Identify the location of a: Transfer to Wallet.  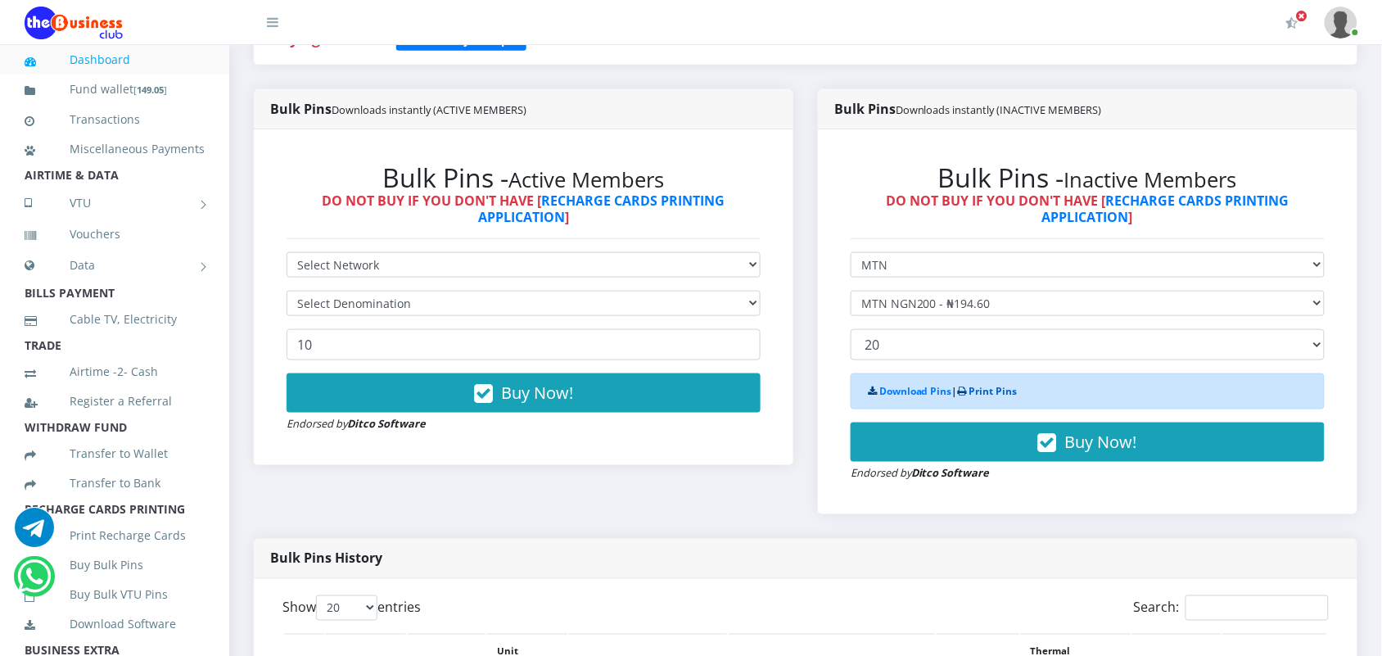
(115, 454).